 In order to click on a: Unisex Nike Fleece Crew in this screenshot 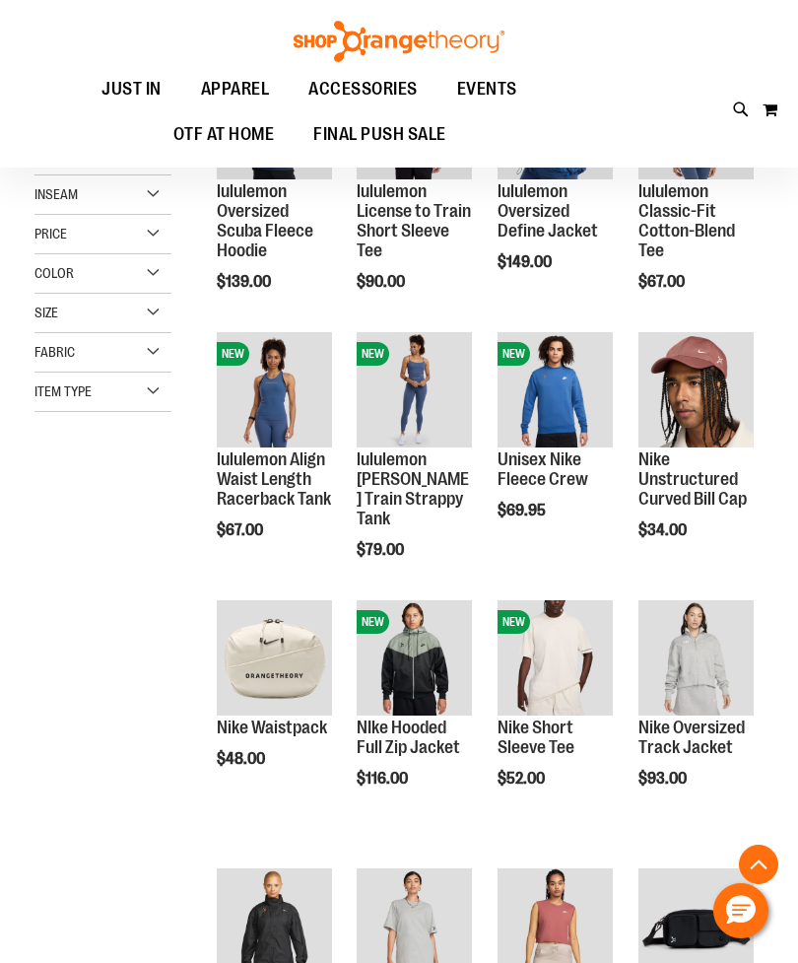, I will do `click(543, 469)`.